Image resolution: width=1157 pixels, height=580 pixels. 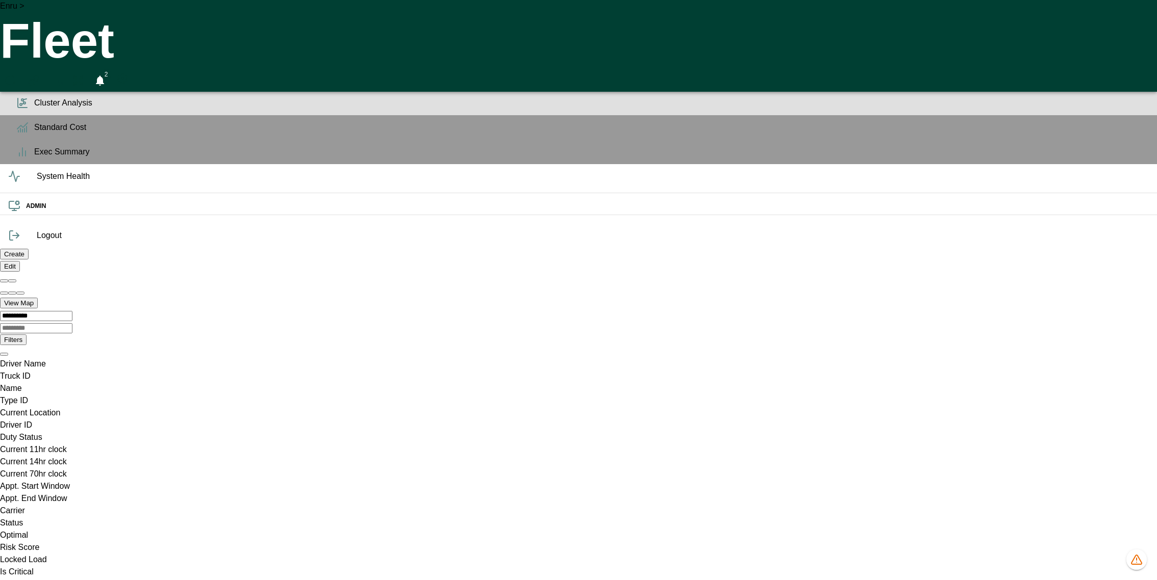 I want to click on span: 2, so click(x=106, y=74).